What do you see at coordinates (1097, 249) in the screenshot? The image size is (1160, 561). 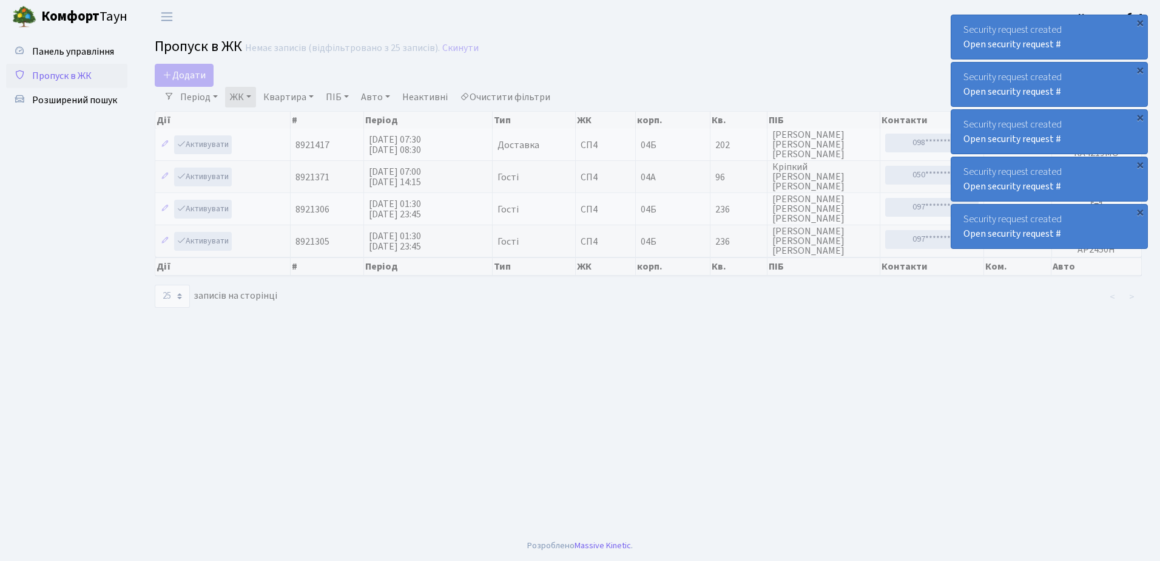 I see `h5: АР2450Н` at bounding box center [1097, 249].